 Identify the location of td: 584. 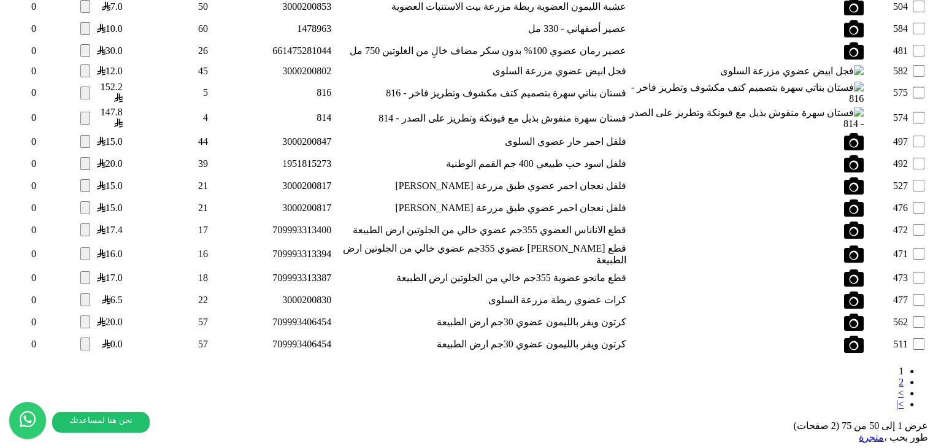
(887, 29).